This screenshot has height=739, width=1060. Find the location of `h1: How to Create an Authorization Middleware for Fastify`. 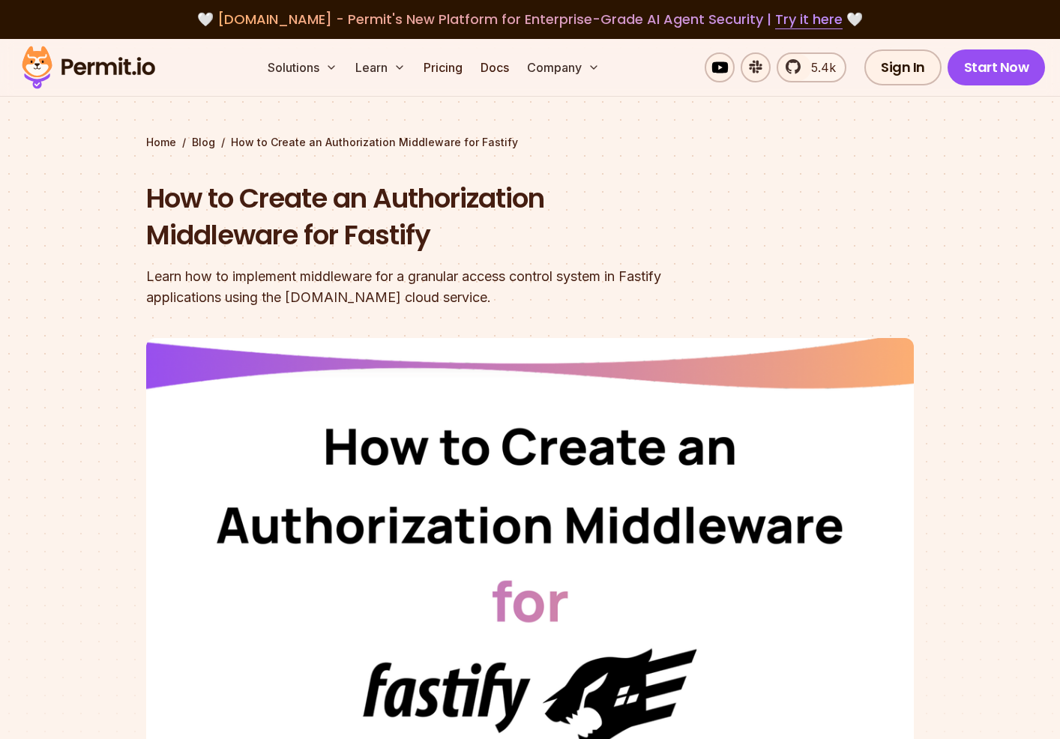

h1: How to Create an Authorization Middleware for Fastify is located at coordinates (434, 217).